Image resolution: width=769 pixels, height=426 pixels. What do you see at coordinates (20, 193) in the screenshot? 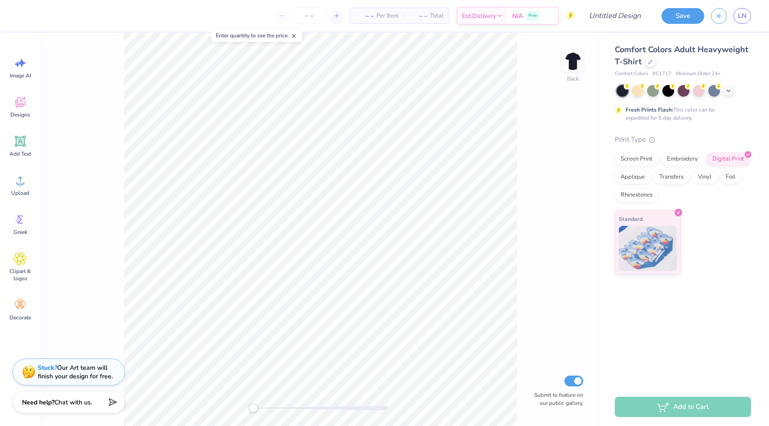
I see `span: Upload` at bounding box center [20, 193].